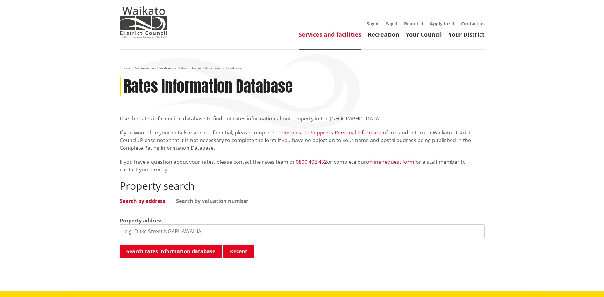 Image resolution: width=604 pixels, height=297 pixels. Describe the element at coordinates (171, 251) in the screenshot. I see `button: Search rates information database` at that location.